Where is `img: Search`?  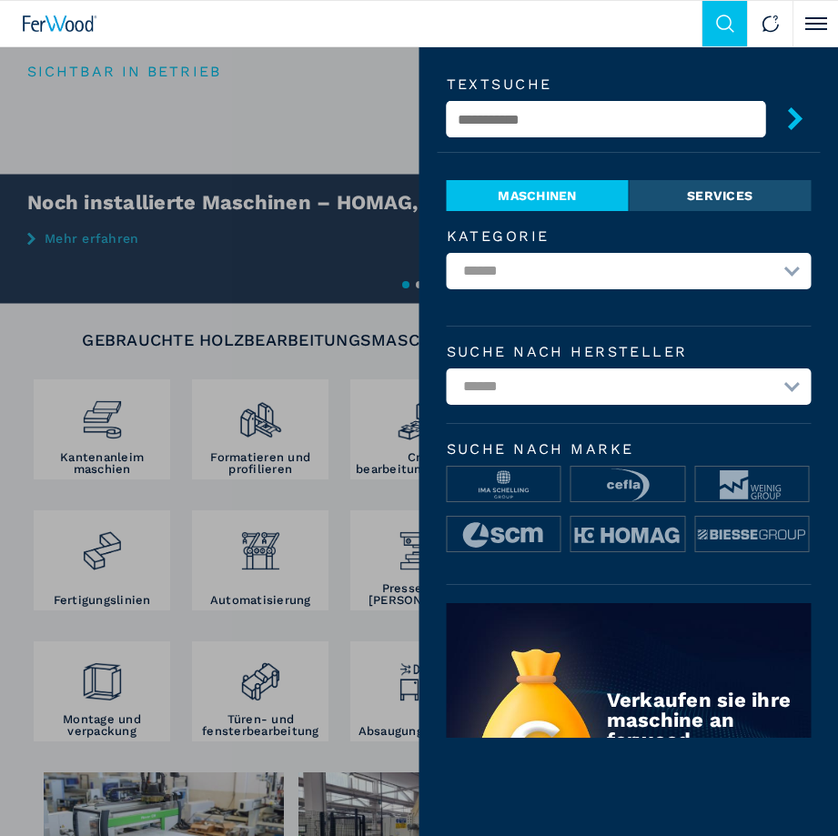 img: Search is located at coordinates (725, 24).